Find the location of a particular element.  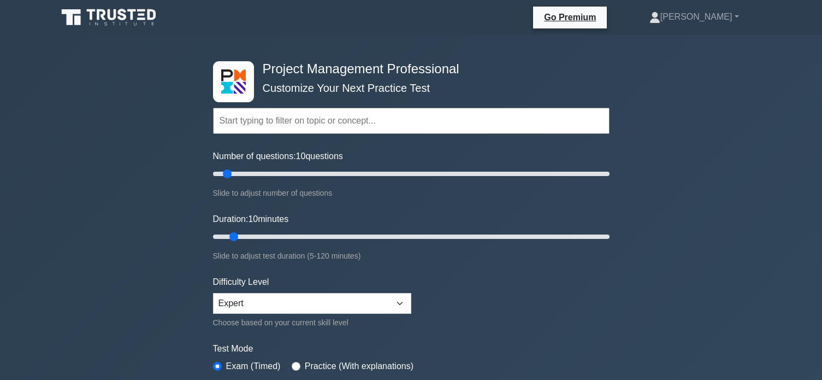

label: Number of questions: questions is located at coordinates (278, 156).